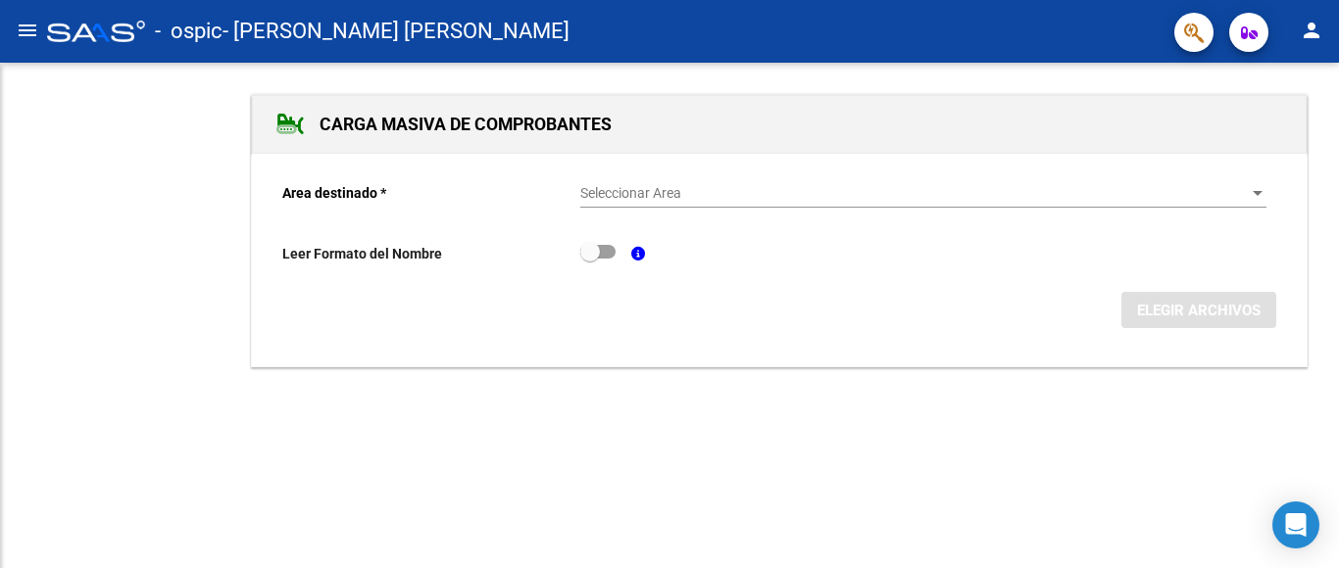  What do you see at coordinates (1295, 525) in the screenshot?
I see `div: Open Intercom Messenger` at bounding box center [1295, 525].